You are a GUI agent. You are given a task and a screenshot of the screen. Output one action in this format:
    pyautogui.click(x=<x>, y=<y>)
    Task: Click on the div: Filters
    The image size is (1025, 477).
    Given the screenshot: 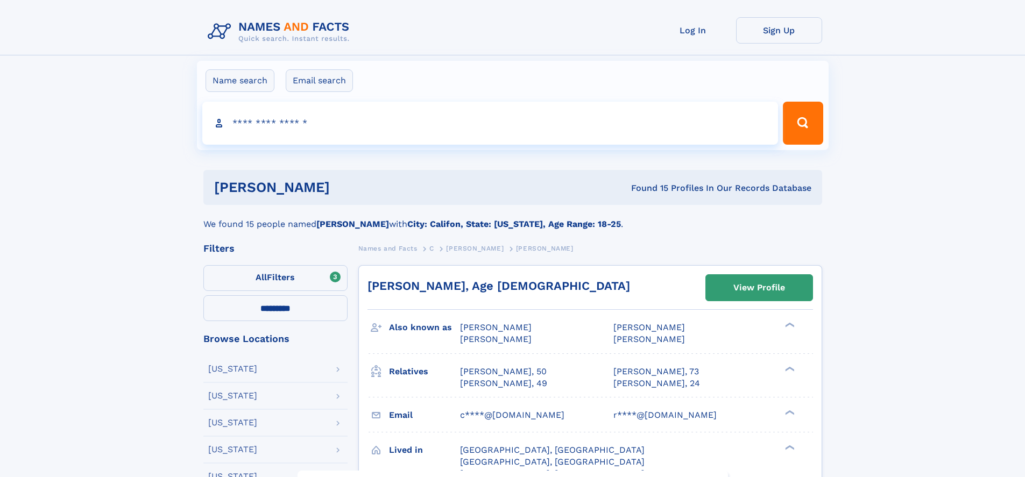 What is the action you would take?
    pyautogui.click(x=275, y=249)
    